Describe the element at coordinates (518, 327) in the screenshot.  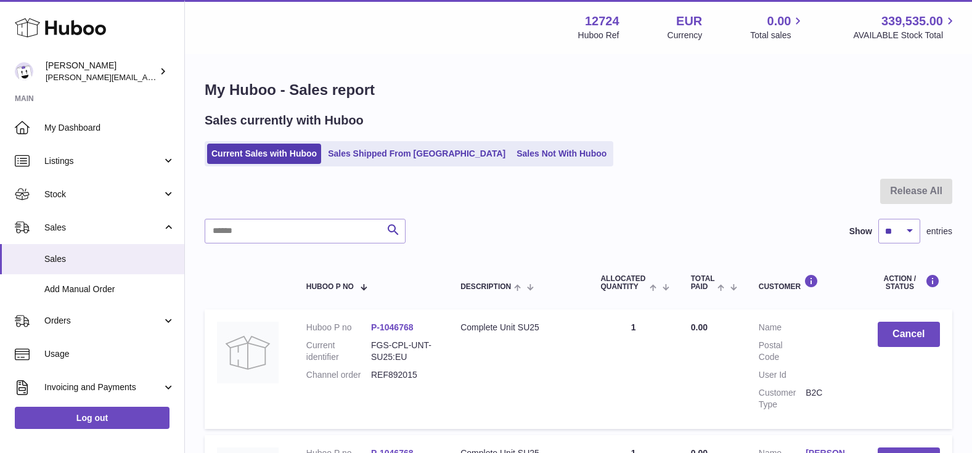
I see `div: Complete Unit SU25` at that location.